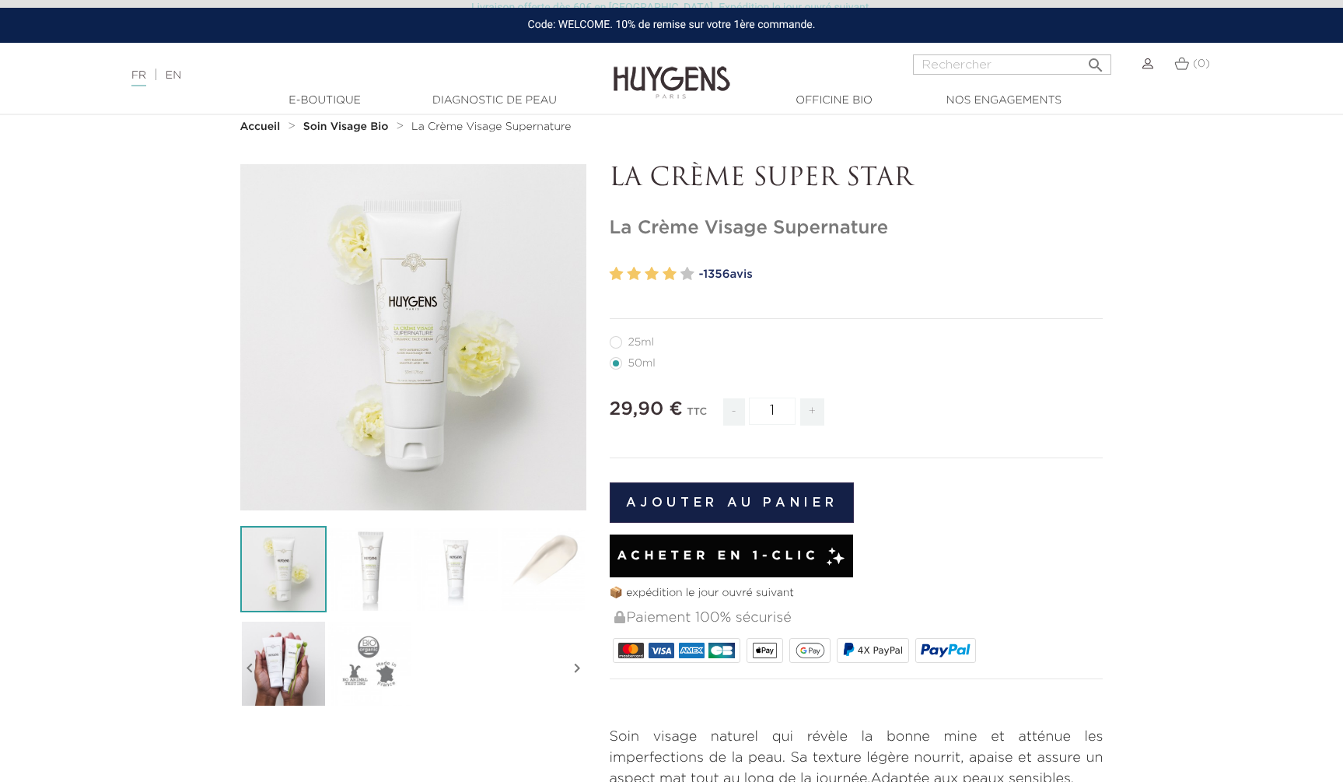 This screenshot has width=1343, height=782. What do you see at coordinates (1202, 64) in the screenshot?
I see `span: (0)` at bounding box center [1202, 64].